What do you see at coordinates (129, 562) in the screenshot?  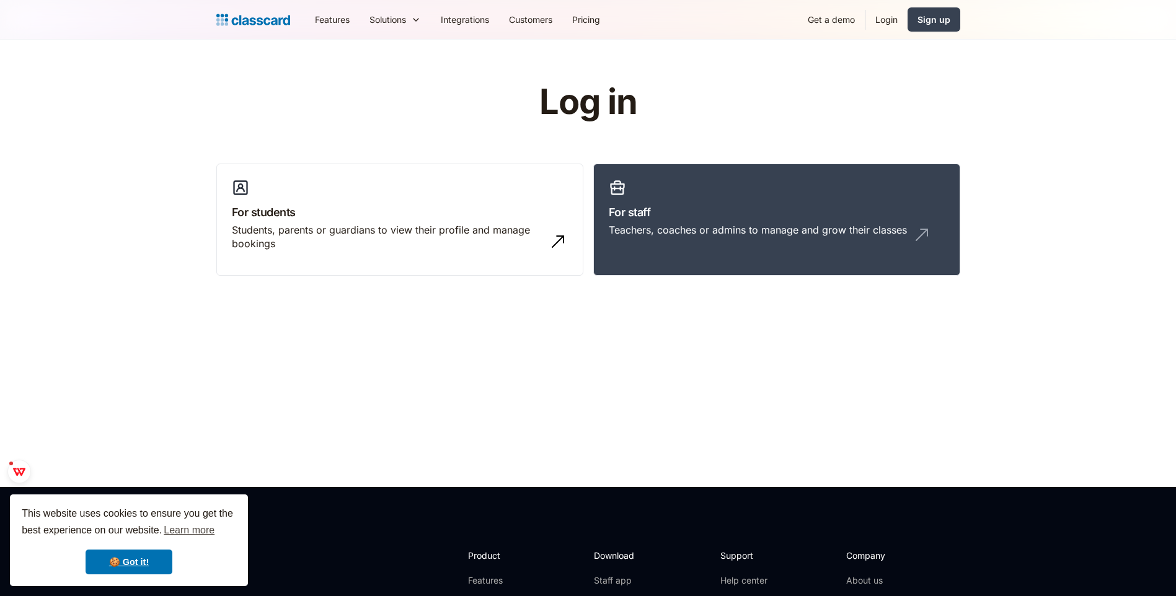 I see `a: dismiss cookie message` at bounding box center [129, 562].